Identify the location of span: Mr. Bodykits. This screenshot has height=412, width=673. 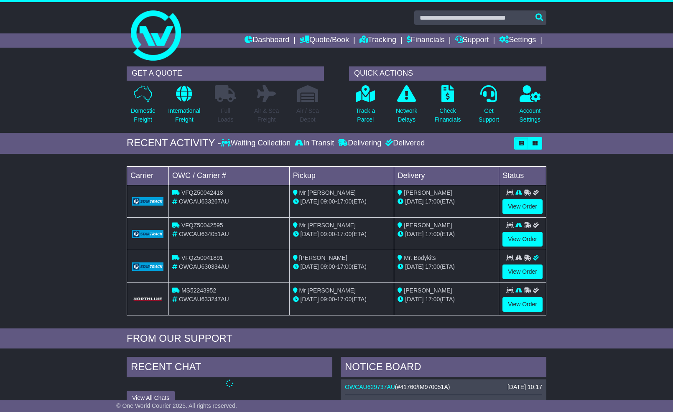
(419, 258).